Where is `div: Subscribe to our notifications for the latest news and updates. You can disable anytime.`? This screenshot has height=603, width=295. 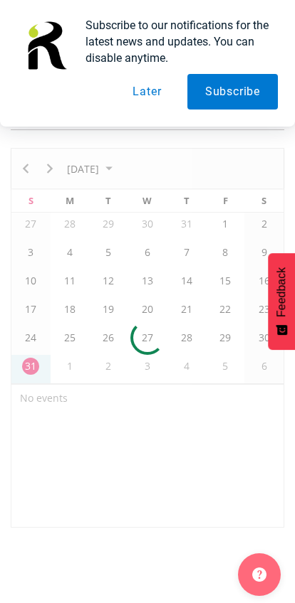 div: Subscribe to our notifications for the latest news and updates. You can disable anytime. is located at coordinates (176, 42).